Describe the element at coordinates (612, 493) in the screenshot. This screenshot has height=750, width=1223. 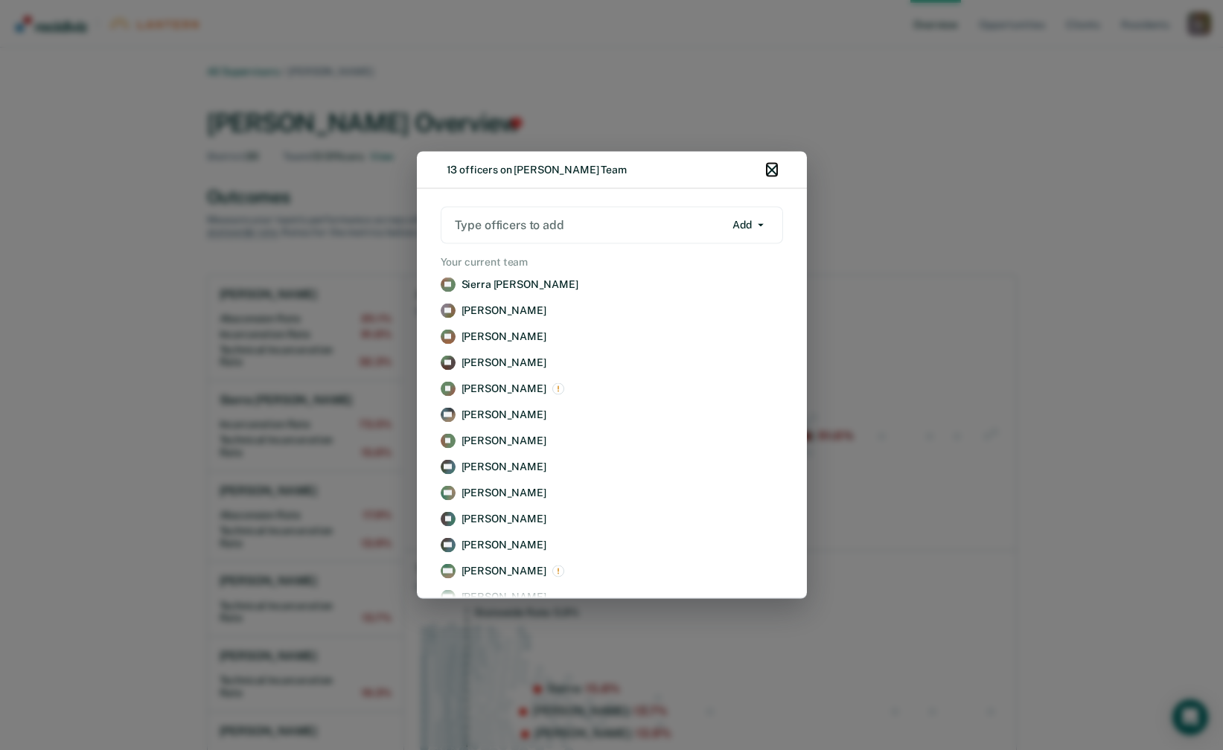
I see `a: View supervision staff details for Cassie Martin` at that location.